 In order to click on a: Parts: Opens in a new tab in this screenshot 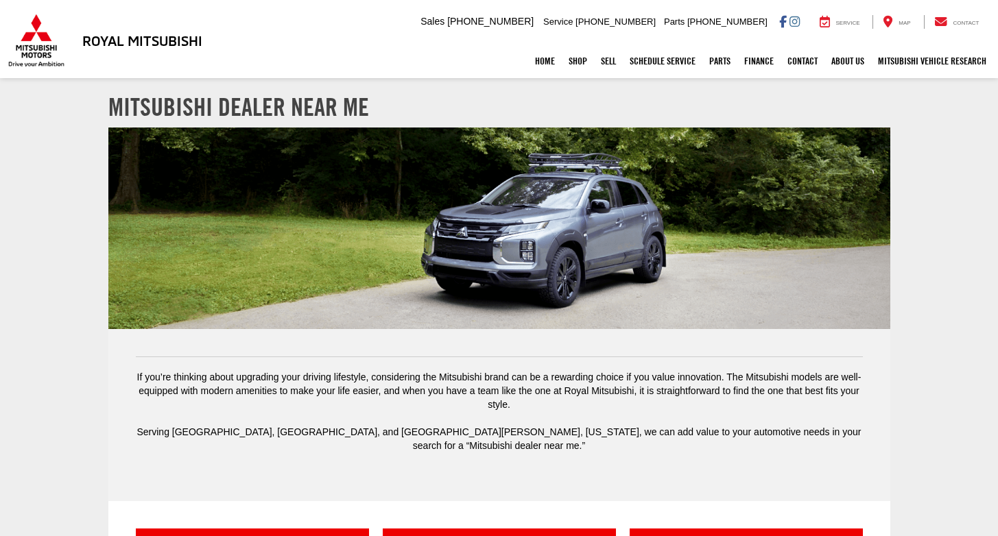, I will do `click(720, 61)`.